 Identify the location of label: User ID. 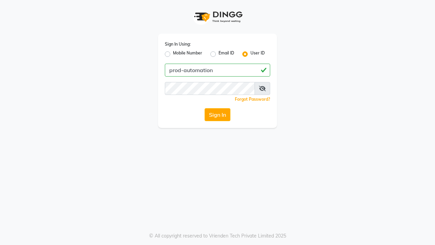
(257, 54).